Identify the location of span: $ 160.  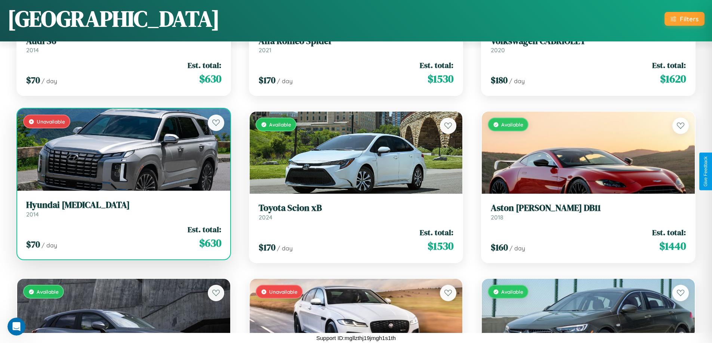
(499, 247).